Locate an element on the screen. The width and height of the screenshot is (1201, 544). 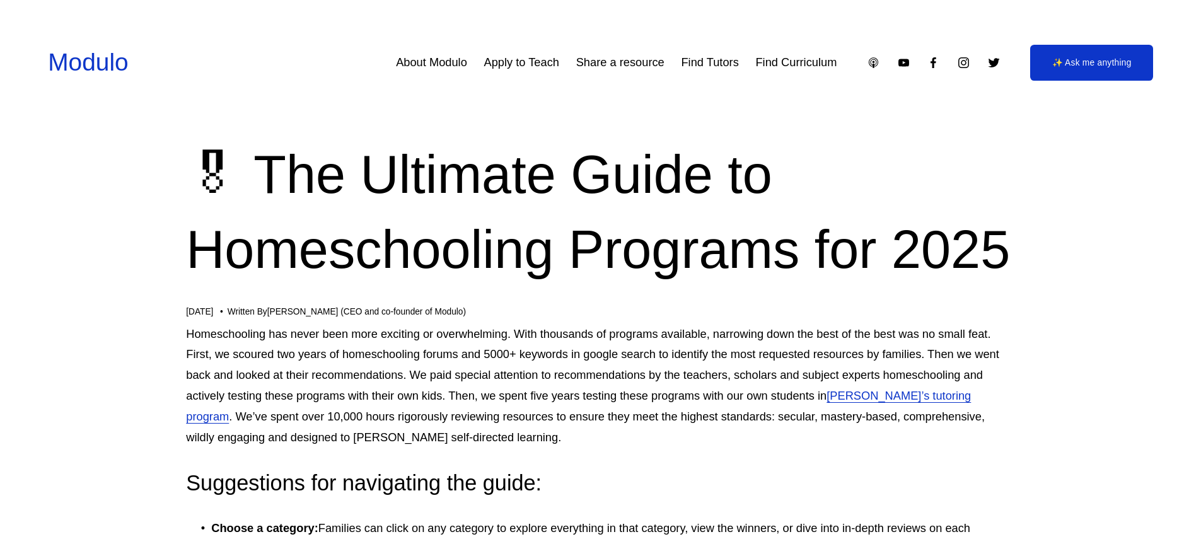
div: Written By is located at coordinates (347, 312).